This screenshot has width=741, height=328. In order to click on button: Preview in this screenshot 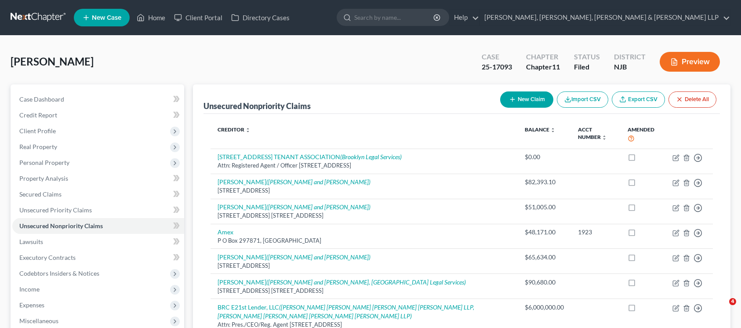, I will do `click(689, 62)`.